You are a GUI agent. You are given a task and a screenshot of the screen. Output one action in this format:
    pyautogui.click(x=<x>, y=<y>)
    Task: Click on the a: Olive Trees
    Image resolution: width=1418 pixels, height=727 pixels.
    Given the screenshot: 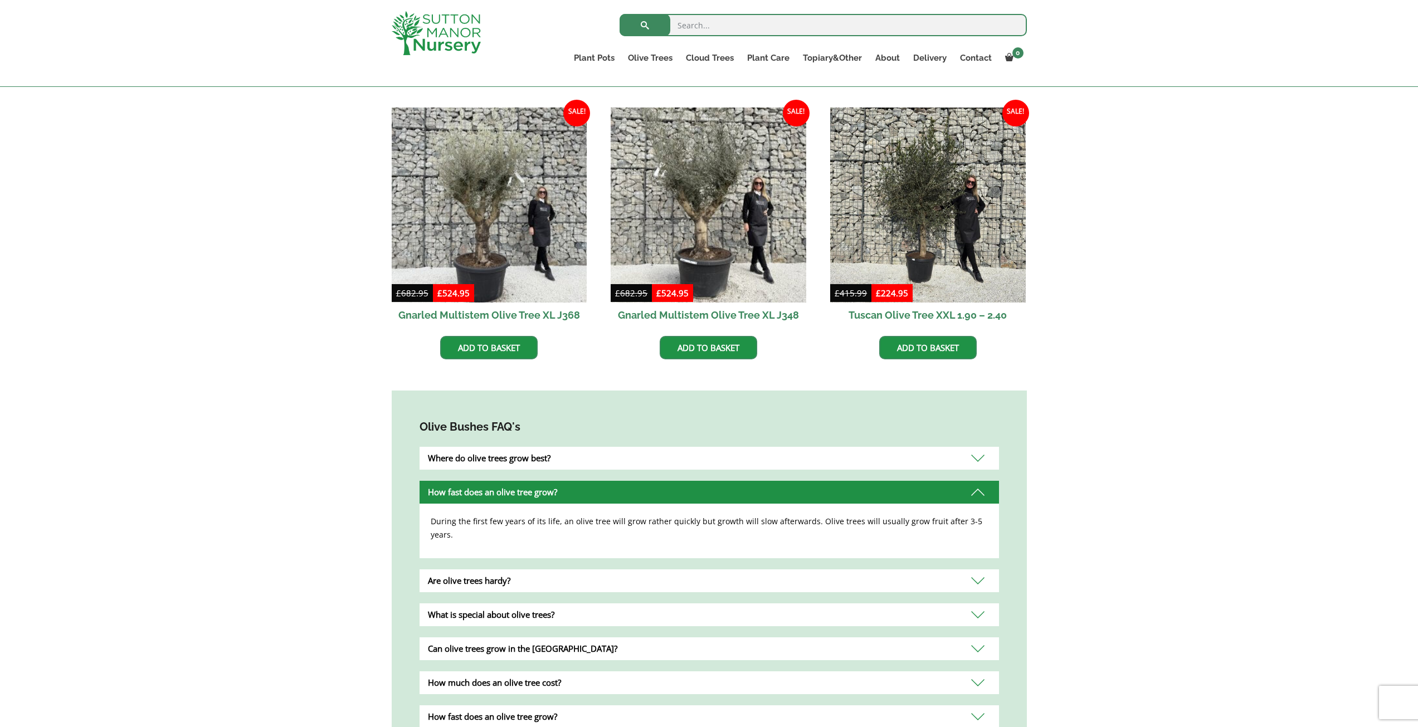 What is the action you would take?
    pyautogui.click(x=650, y=58)
    